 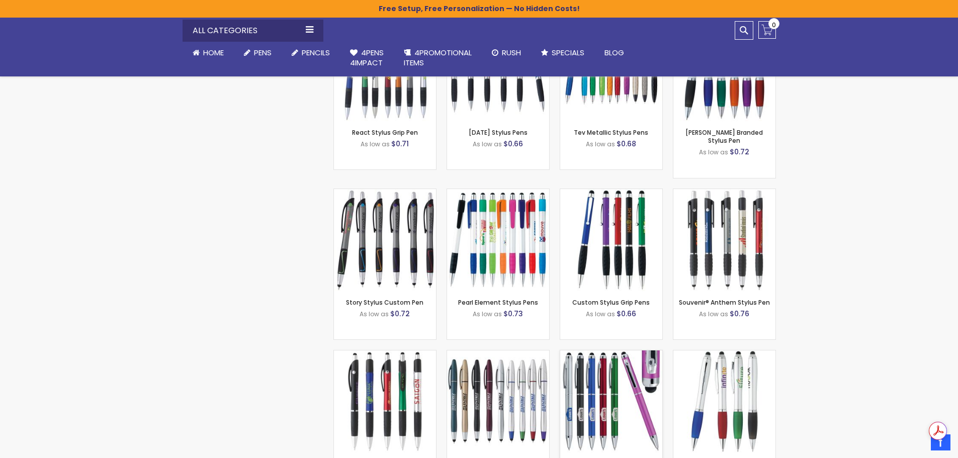 What do you see at coordinates (498, 240) in the screenshot?
I see `img: Pearl Element Stylus Pens` at bounding box center [498, 240].